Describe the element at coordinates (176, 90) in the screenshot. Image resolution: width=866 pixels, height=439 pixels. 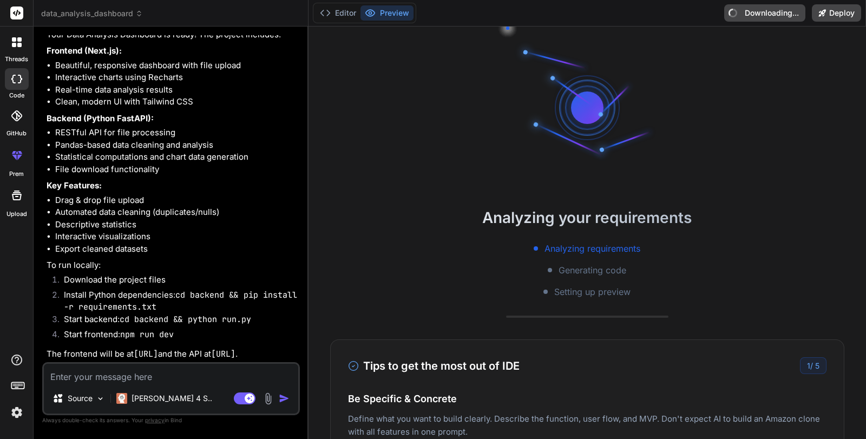
I see `li: Real-time data analysis results` at that location.